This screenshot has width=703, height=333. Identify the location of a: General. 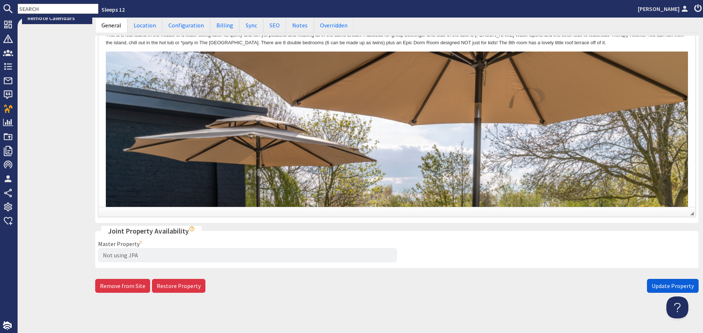
(111, 25).